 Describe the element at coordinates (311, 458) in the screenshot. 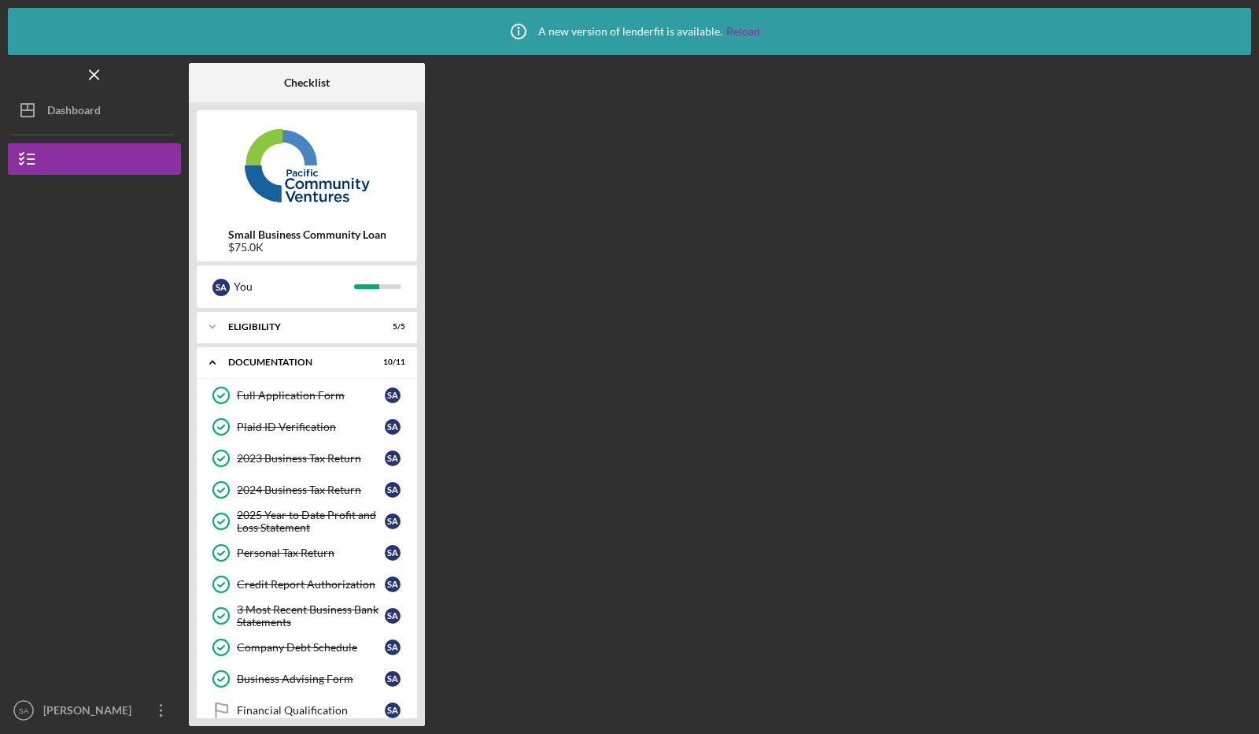

I see `div: 2023 Business Tax Return` at that location.